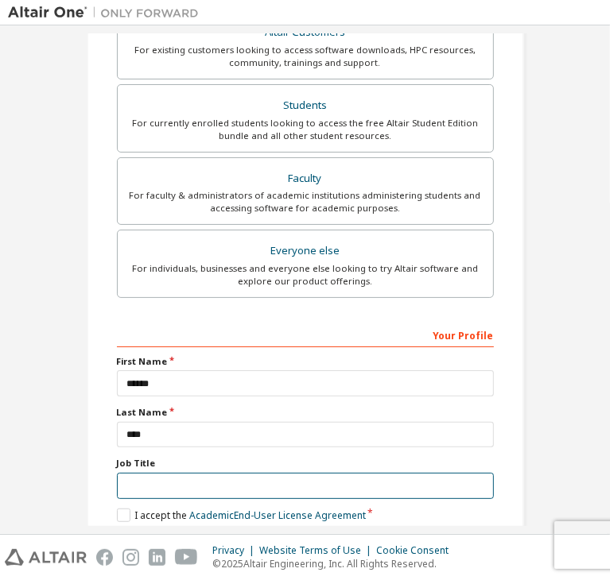 This screenshot has height=580, width=610. Describe the element at coordinates (186, 557) in the screenshot. I see `img: youtube.svg` at that location.